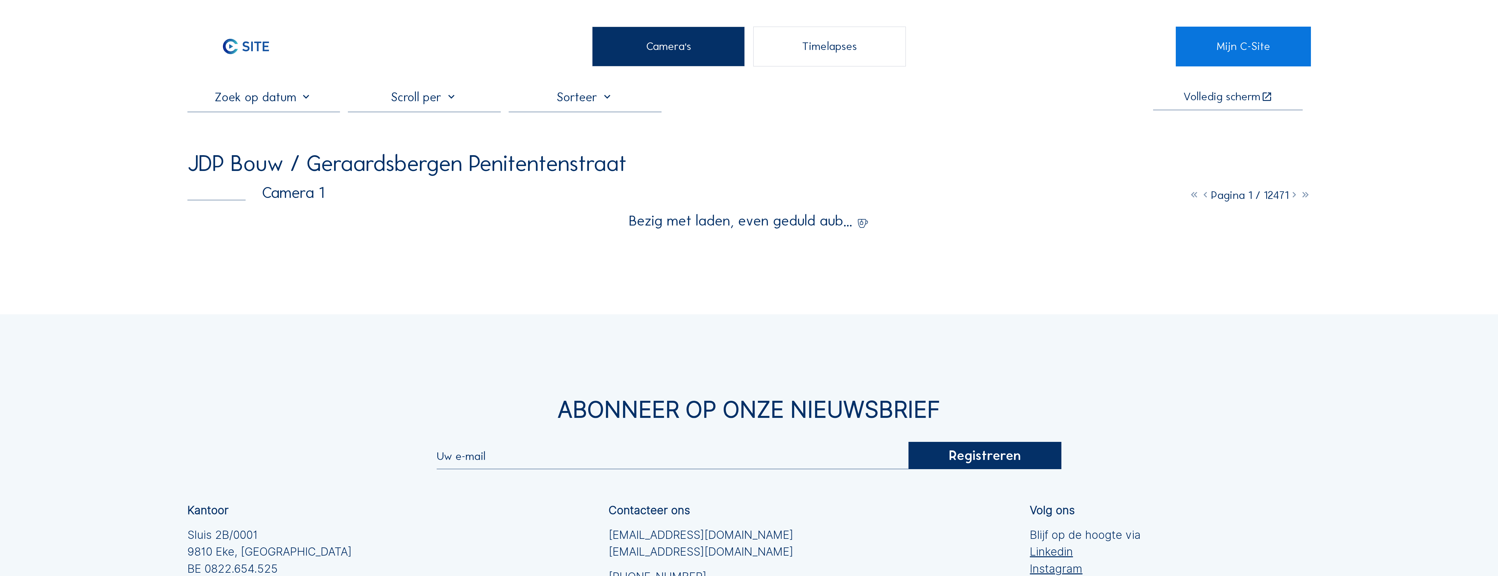  Describe the element at coordinates (830, 46) in the screenshot. I see `div: Timelapses` at that location.